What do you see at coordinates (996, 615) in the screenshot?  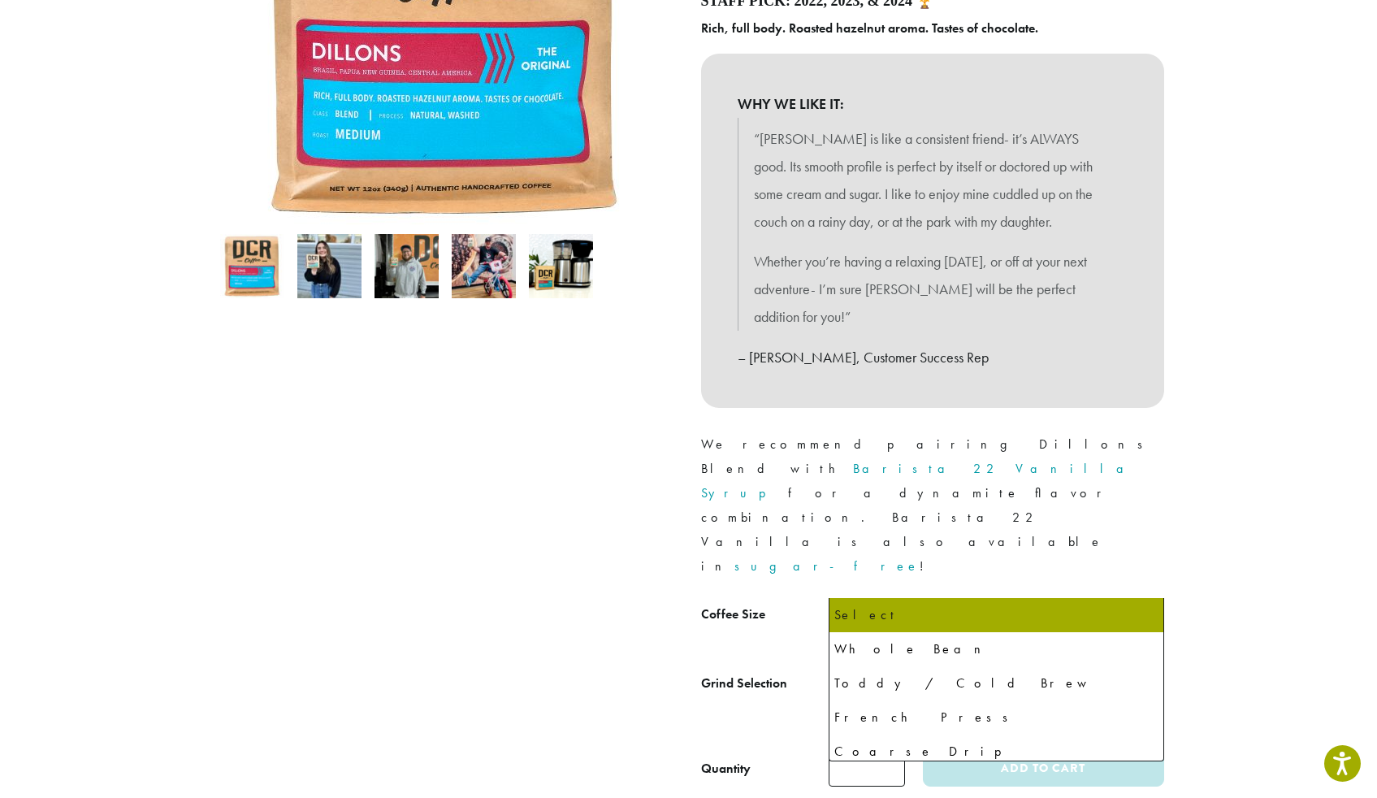 I see `li: Select` at bounding box center [996, 615].